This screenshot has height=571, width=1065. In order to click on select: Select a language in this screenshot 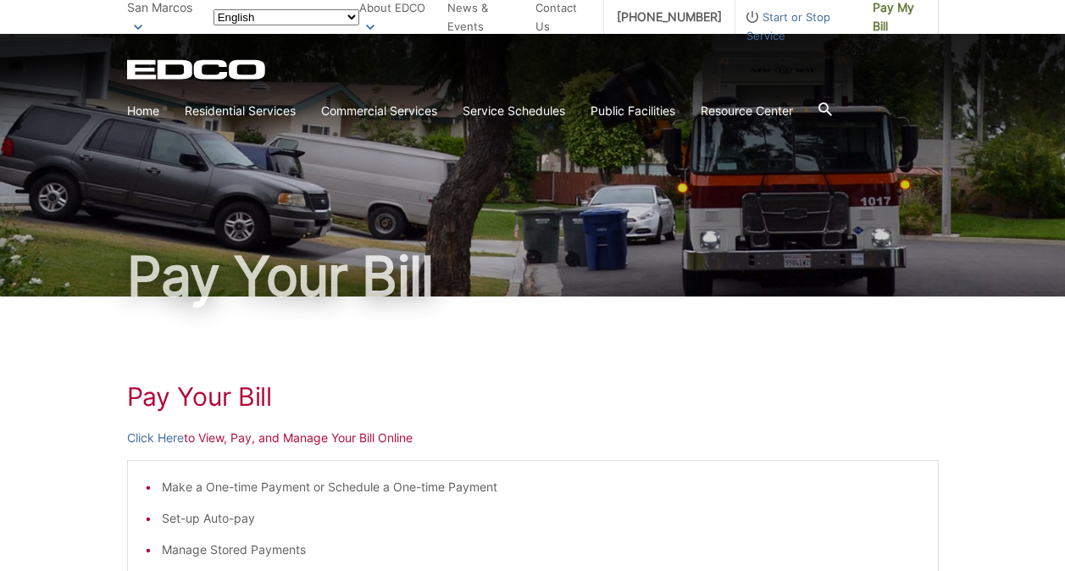, I will do `click(286, 17)`.